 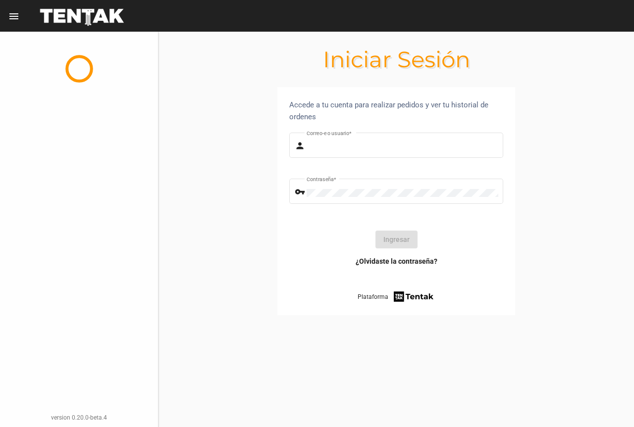 I want to click on span: Plataforma, so click(x=373, y=297).